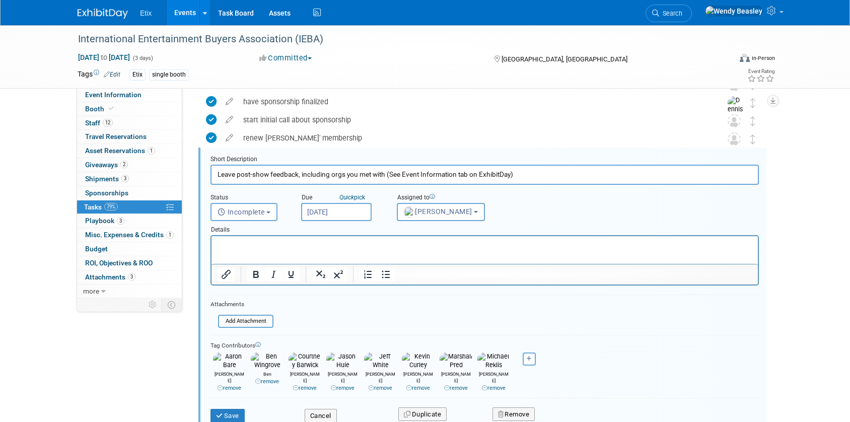 The height and width of the screenshot is (422, 850). Describe the element at coordinates (229, 361) in the screenshot. I see `img: Aaron Bare` at that location.